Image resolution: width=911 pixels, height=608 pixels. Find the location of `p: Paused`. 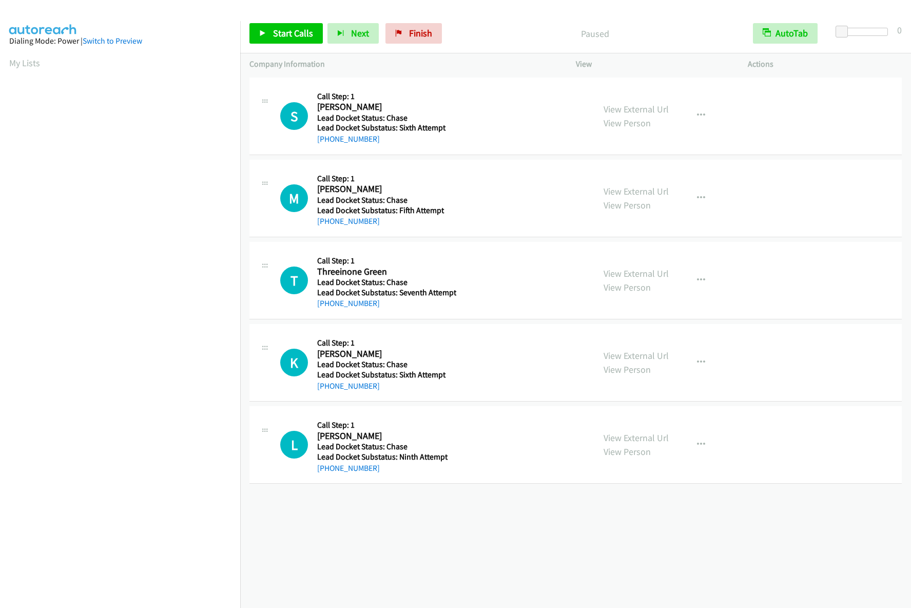

p: Paused is located at coordinates (595, 33).